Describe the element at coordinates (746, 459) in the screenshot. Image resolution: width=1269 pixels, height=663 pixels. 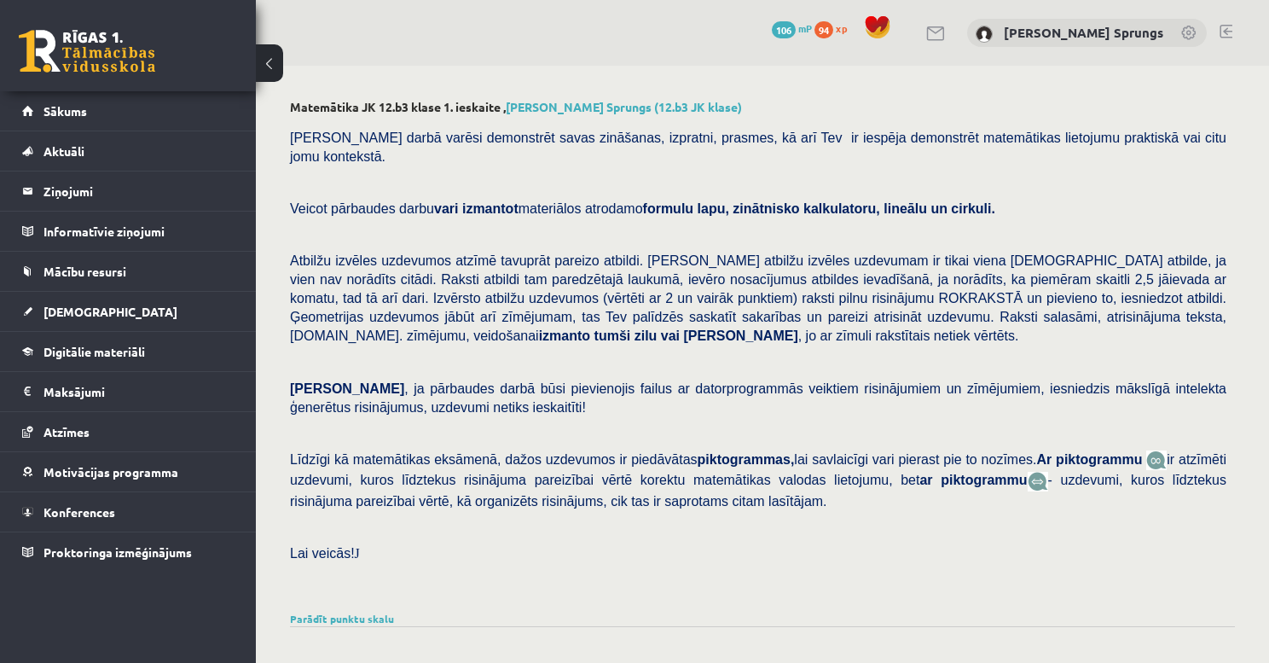
I see `b: piktogrammas,` at that location.